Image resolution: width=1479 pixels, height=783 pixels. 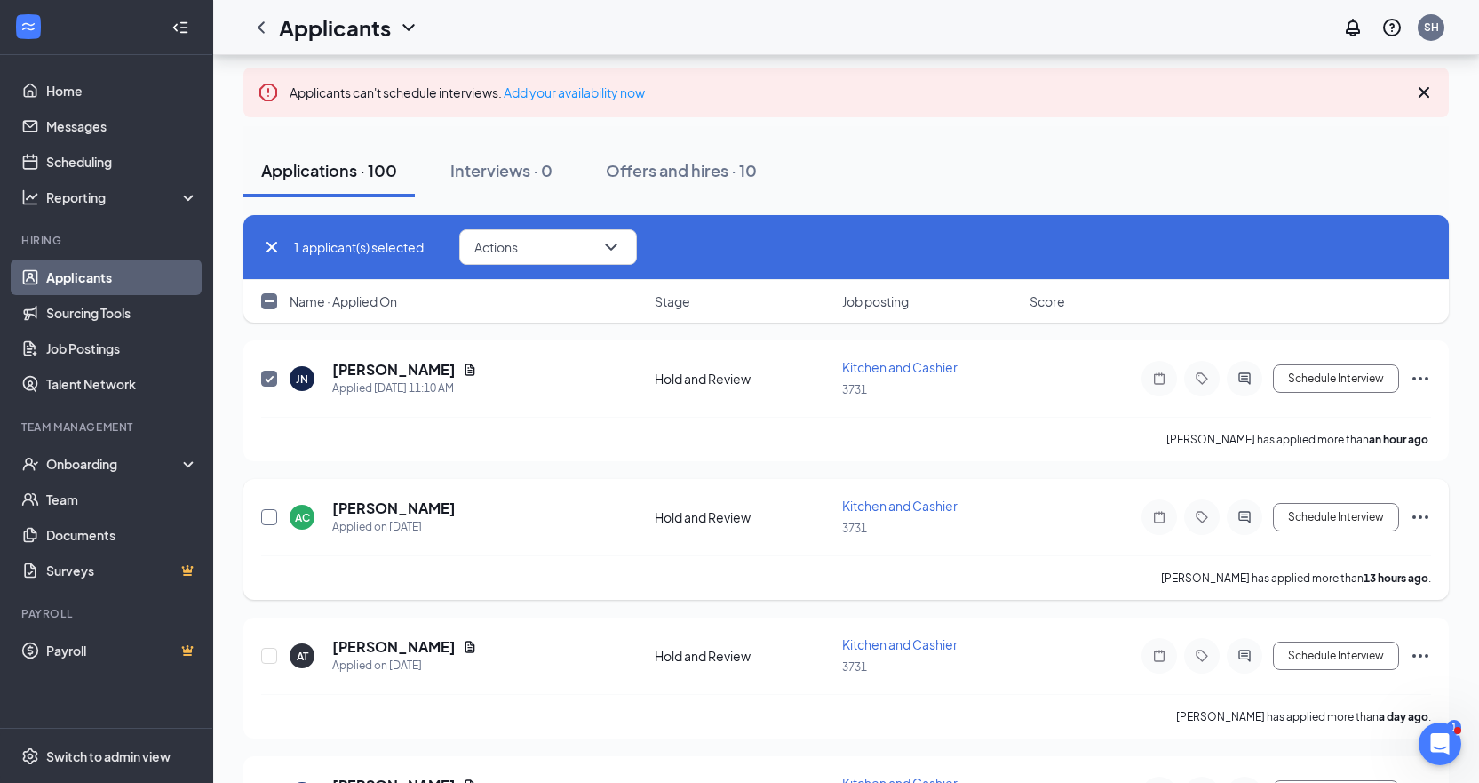 What do you see at coordinates (28, 27) in the screenshot?
I see `svg: WorkstreamLogo` at bounding box center [28, 27].